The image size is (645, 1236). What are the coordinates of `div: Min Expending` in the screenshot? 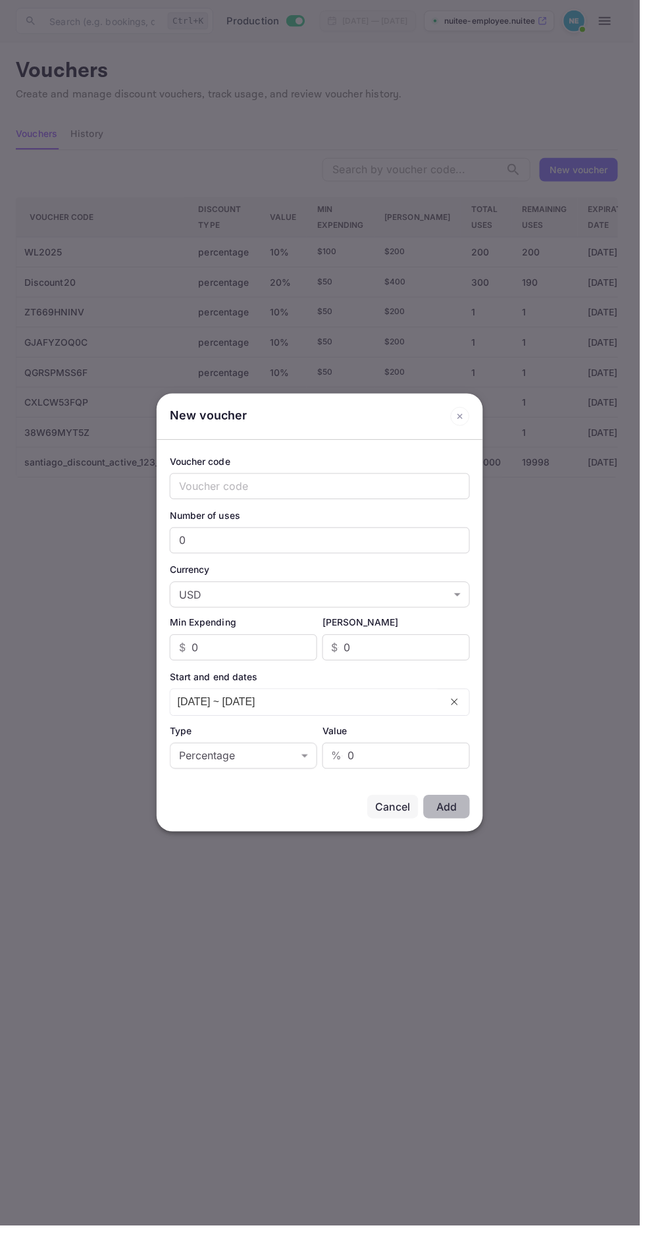 It's located at (246, 627).